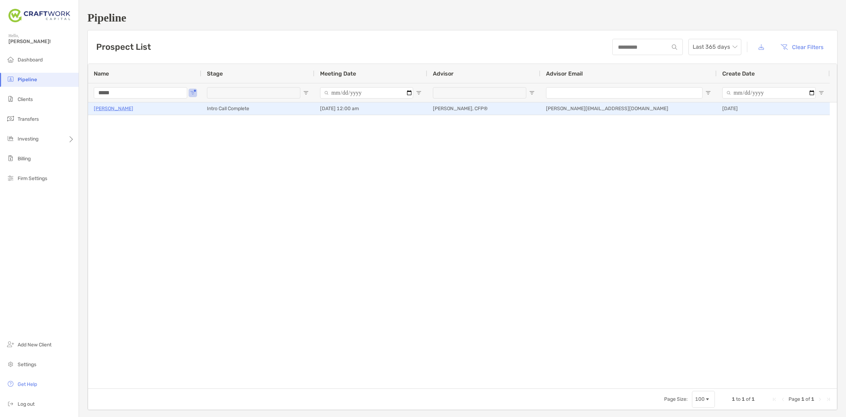 The height and width of the screenshot is (417, 846). I want to click on img: dashboard icon, so click(11, 59).